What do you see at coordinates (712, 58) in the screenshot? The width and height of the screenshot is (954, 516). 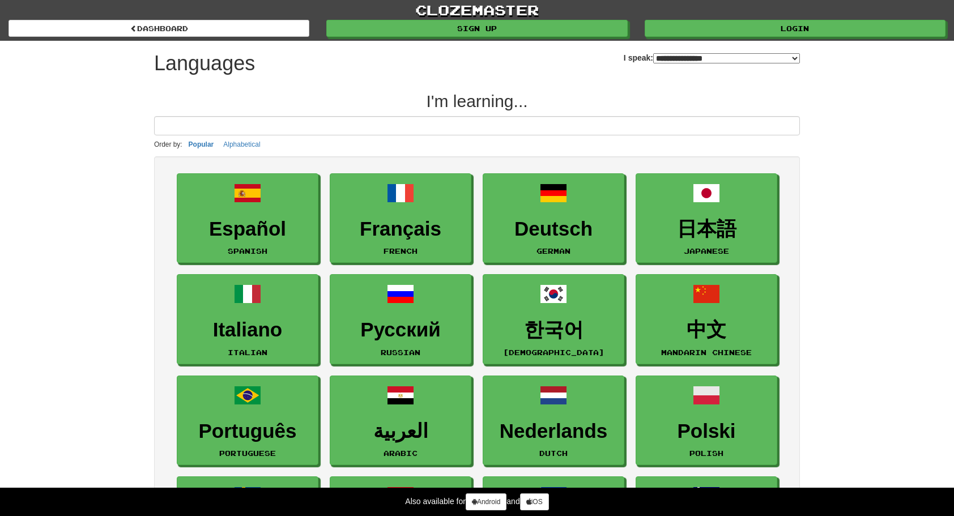 I see `label: I speak:` at bounding box center [712, 58].